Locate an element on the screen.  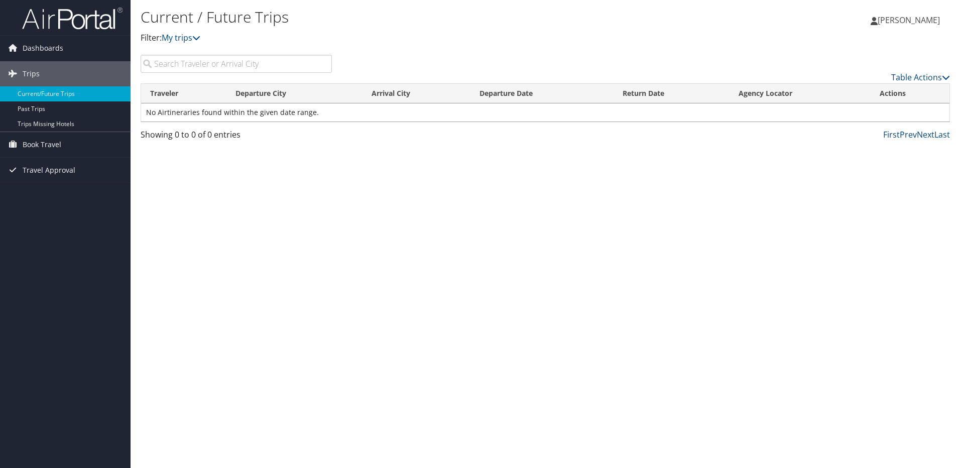
a: Last is located at coordinates (942, 135).